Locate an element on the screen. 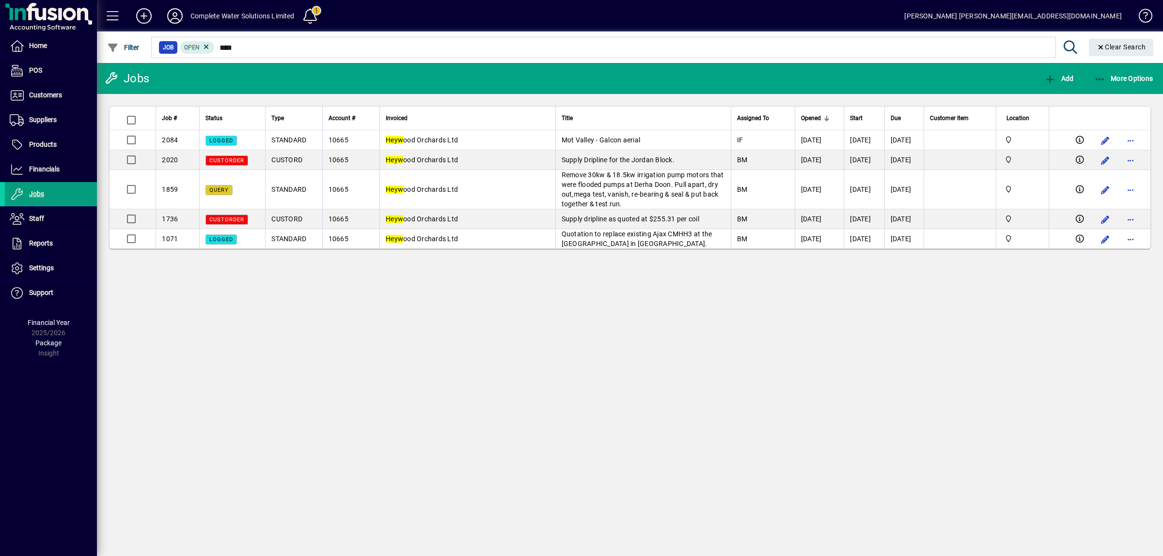 This screenshot has height=556, width=1163. span: Remove 30kw & 18.5kw irrigation pump motors that were flooded pumps at Derha Doon. Pull apart, dr... is located at coordinates (643, 190).